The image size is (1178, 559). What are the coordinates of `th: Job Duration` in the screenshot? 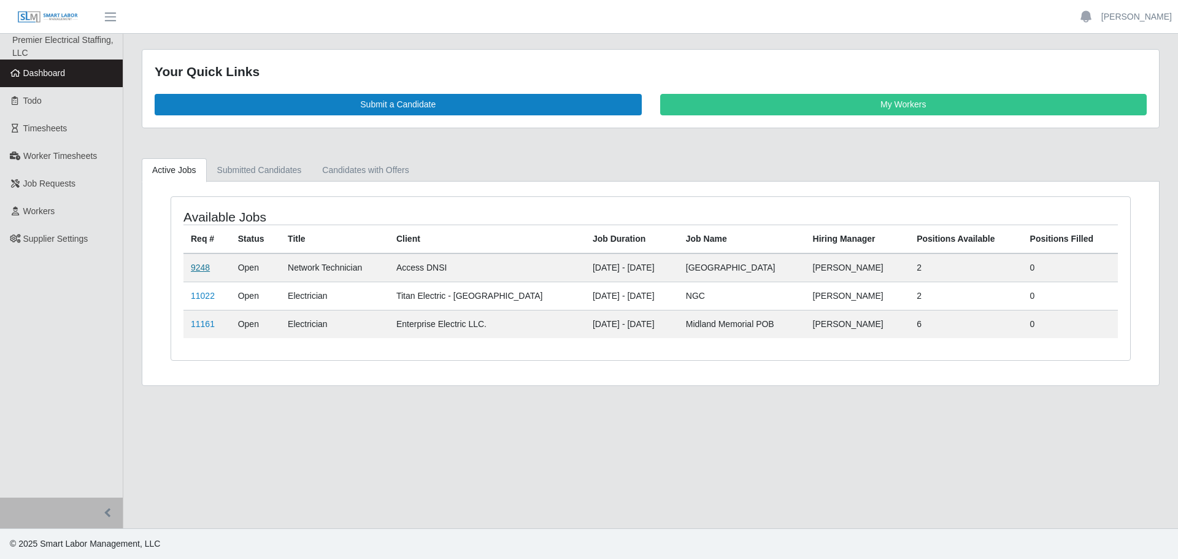 It's located at (632, 239).